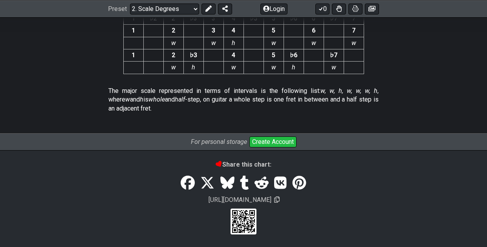 The image size is (487, 247). Describe the element at coordinates (355, 9) in the screenshot. I see `button: Print` at that location.